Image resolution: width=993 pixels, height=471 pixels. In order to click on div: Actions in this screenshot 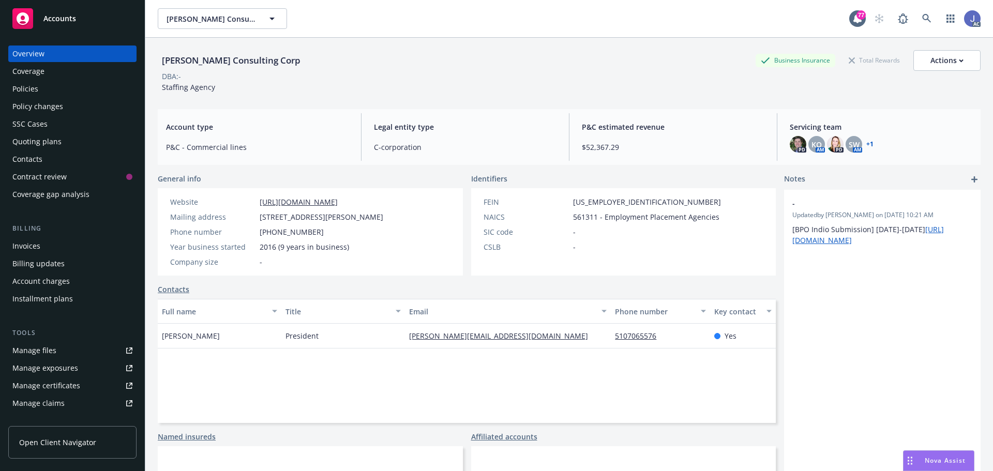, I will do `click(946, 60)`.